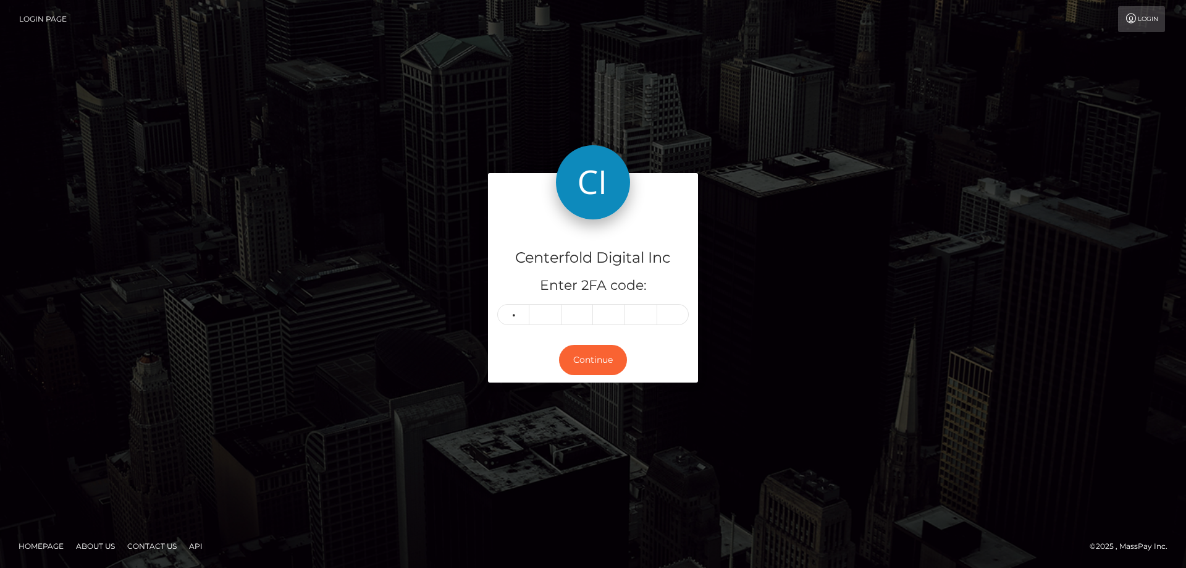  What do you see at coordinates (196, 546) in the screenshot?
I see `a: API` at bounding box center [196, 546].